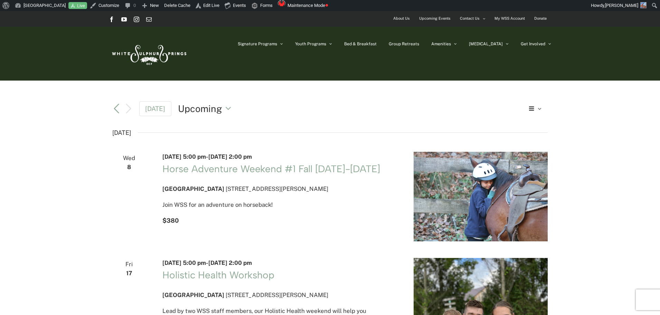 The image size is (660, 315). Describe the element at coordinates (394, 44) in the screenshot. I see `nav: Main Menu` at that location.